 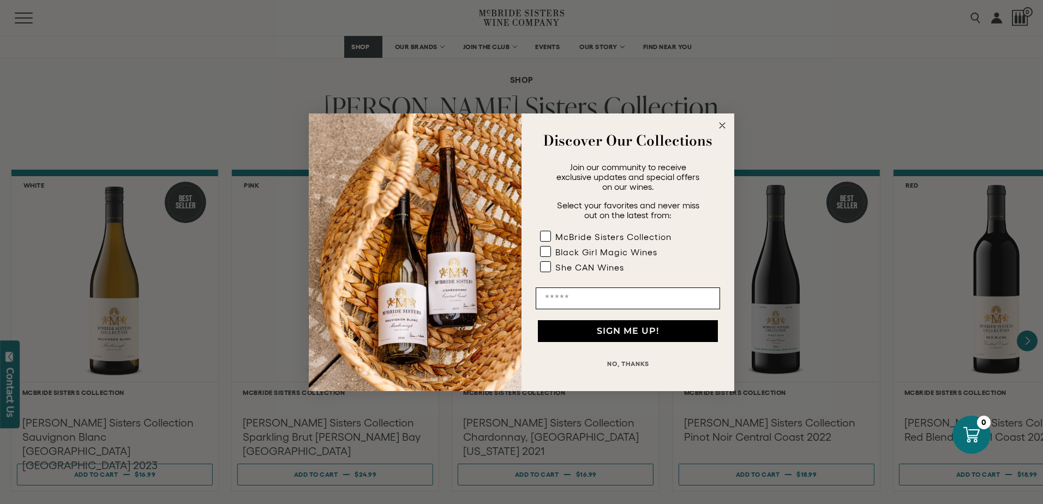 What do you see at coordinates (628, 364) in the screenshot?
I see `button: NO, THANKS` at bounding box center [628, 364].